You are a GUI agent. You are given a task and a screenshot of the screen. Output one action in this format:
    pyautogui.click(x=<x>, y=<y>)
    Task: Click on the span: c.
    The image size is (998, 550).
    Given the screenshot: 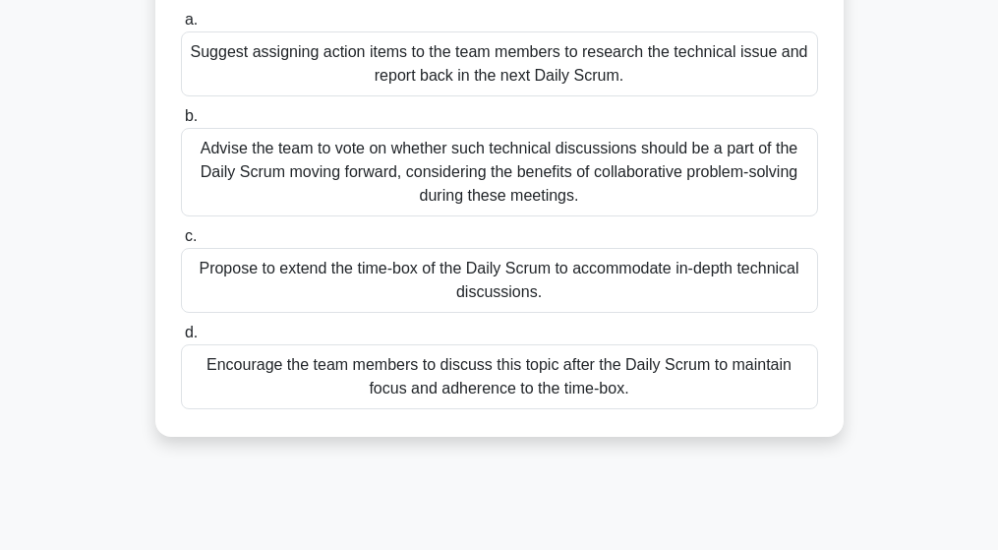 What is the action you would take?
    pyautogui.click(x=191, y=235)
    